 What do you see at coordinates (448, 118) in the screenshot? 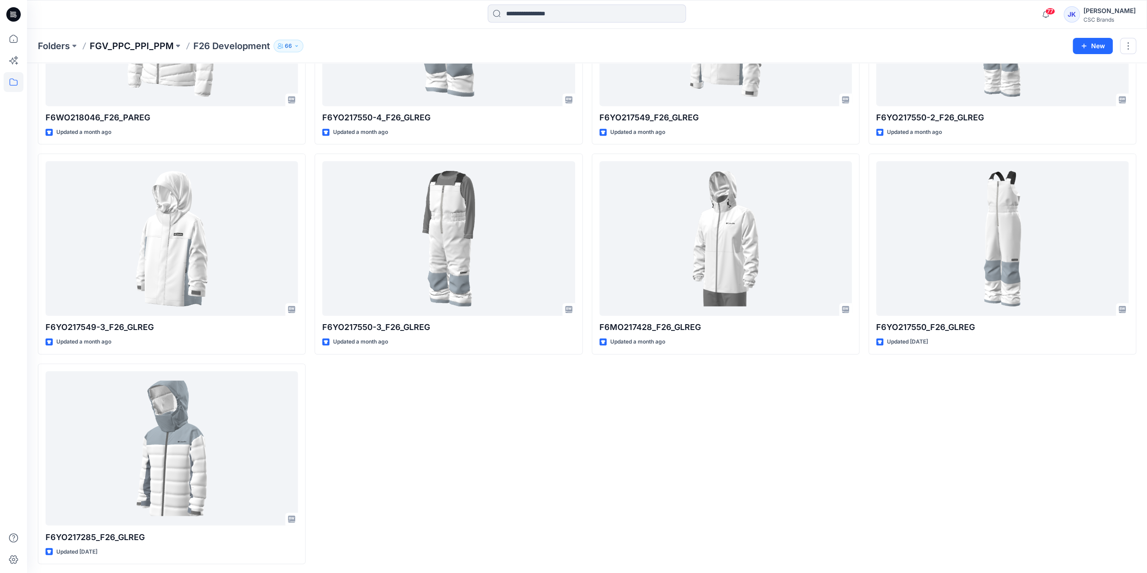
I see `p: F6YO217550-4_F26_GLREG` at bounding box center [448, 118].